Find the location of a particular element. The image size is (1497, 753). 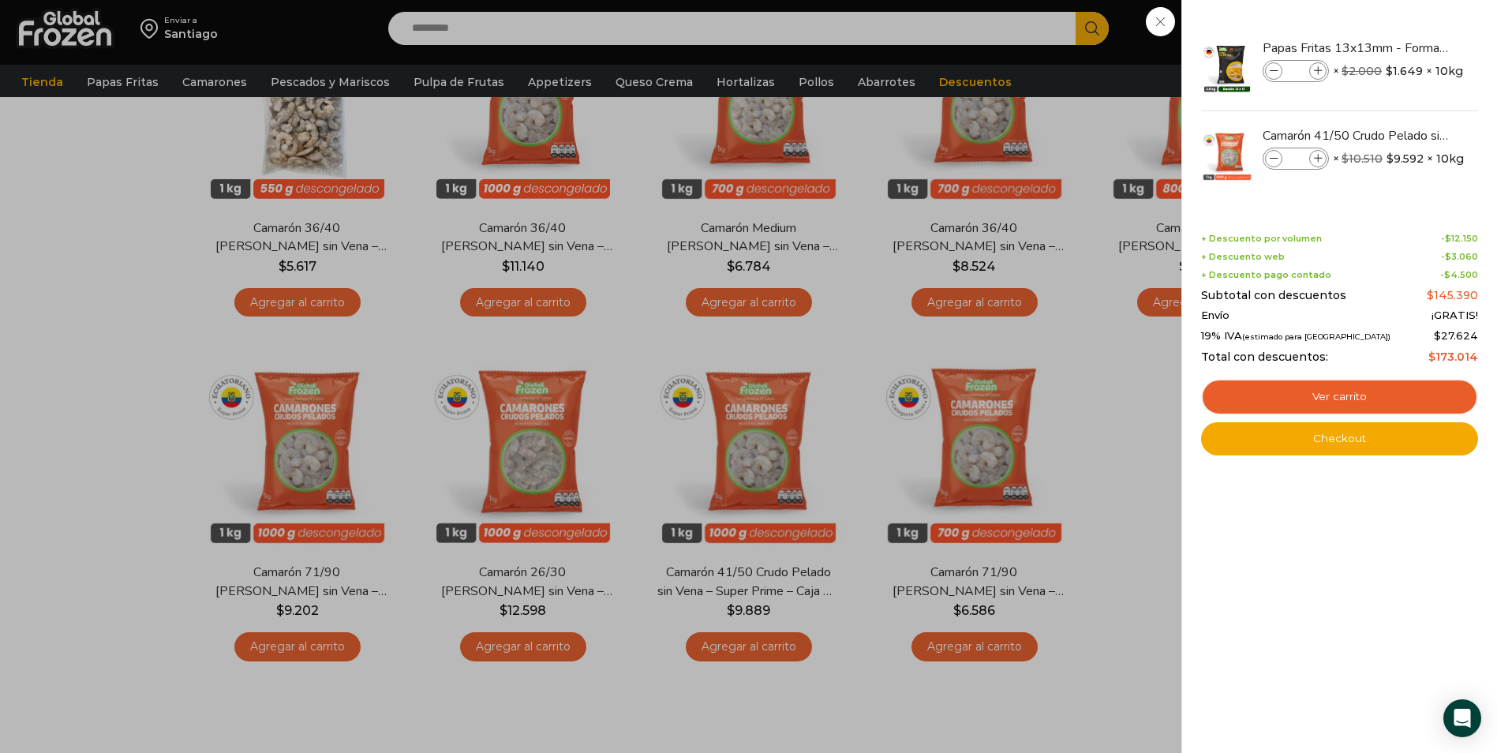

bdi: 145.390 is located at coordinates (1452, 295).